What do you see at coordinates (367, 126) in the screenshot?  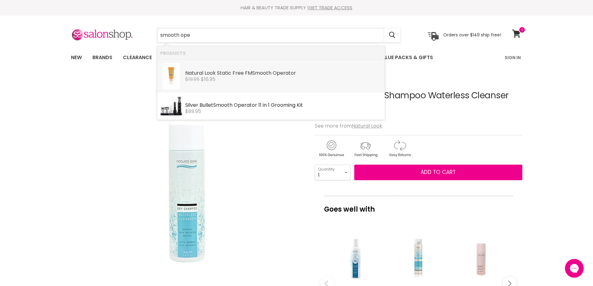 I see `u: Natural Look` at bounding box center [367, 126].